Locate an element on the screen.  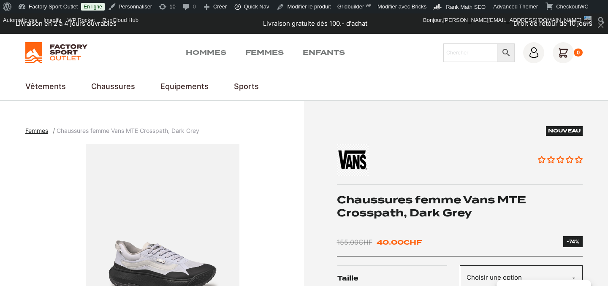
a: Enfants is located at coordinates (324, 53).